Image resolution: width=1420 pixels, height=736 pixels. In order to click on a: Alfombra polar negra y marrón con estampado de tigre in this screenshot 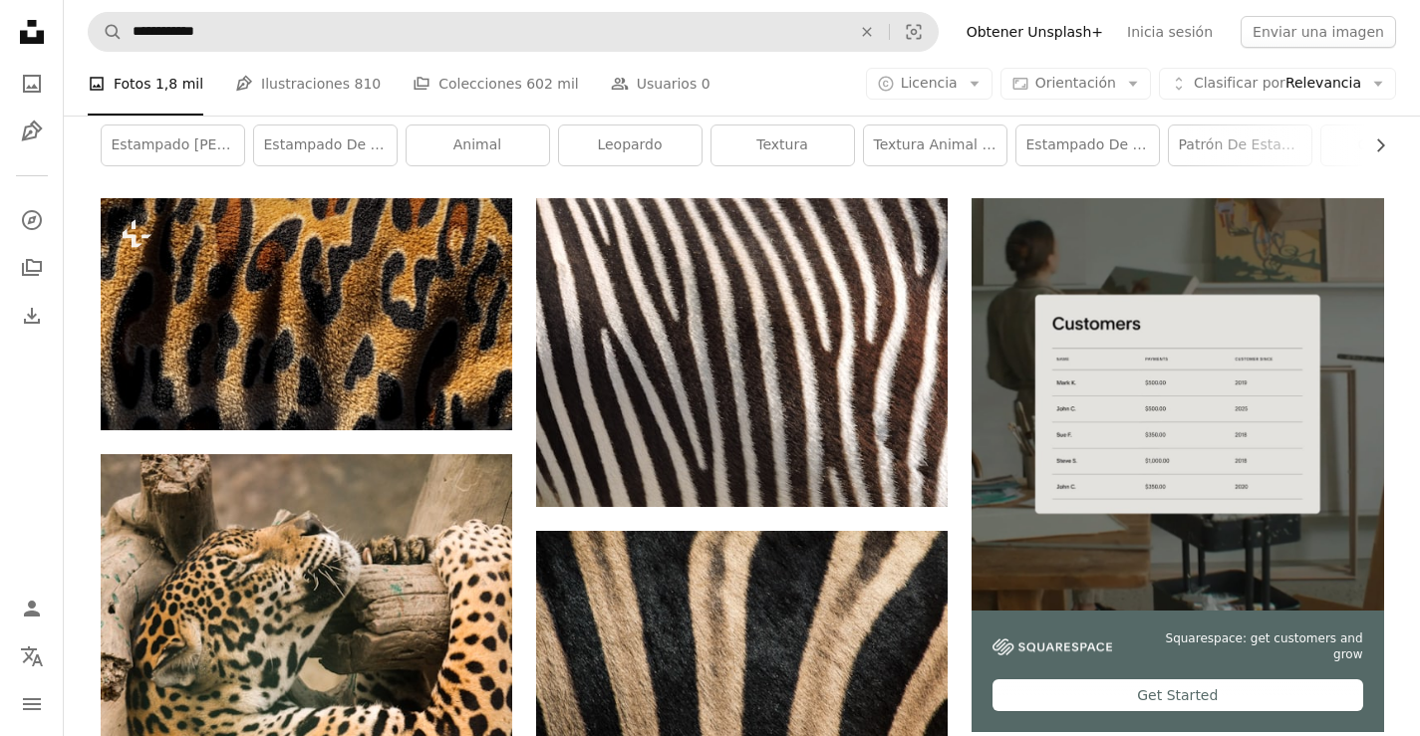, I will do `click(741, 668)`.